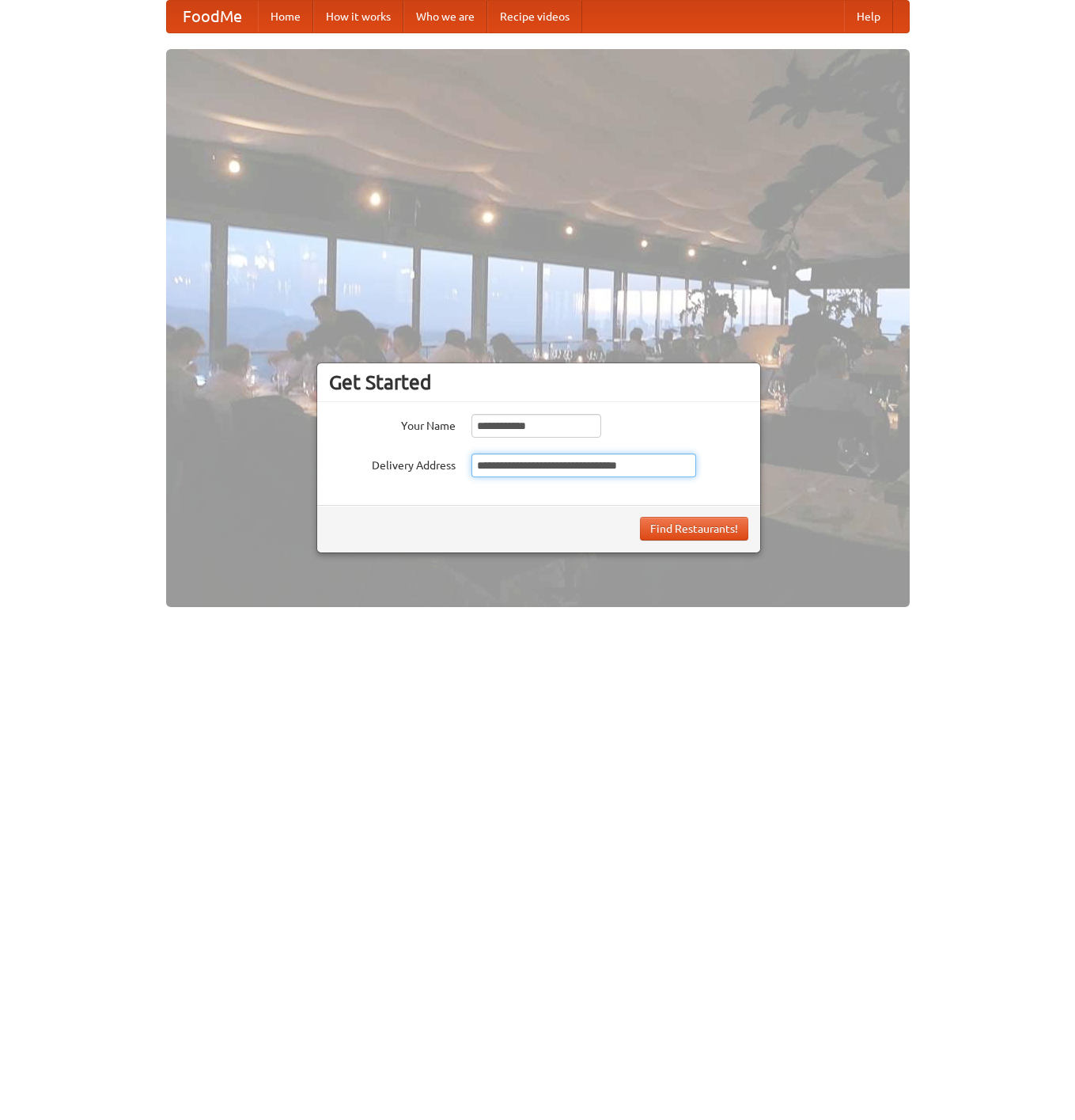  Describe the element at coordinates (392, 424) in the screenshot. I see `label: Your Name` at that location.